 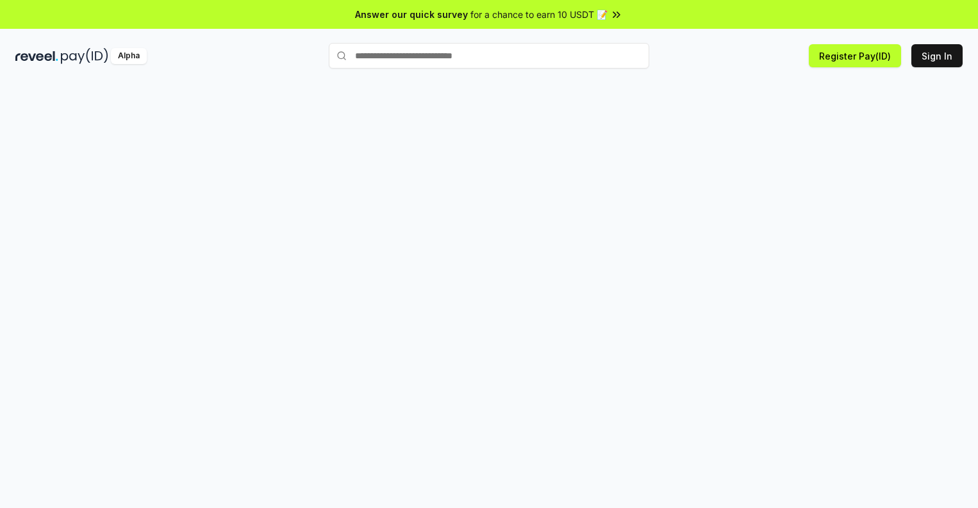 What do you see at coordinates (539, 14) in the screenshot?
I see `span: for a chance to earn 10 USDT 📝` at bounding box center [539, 14].